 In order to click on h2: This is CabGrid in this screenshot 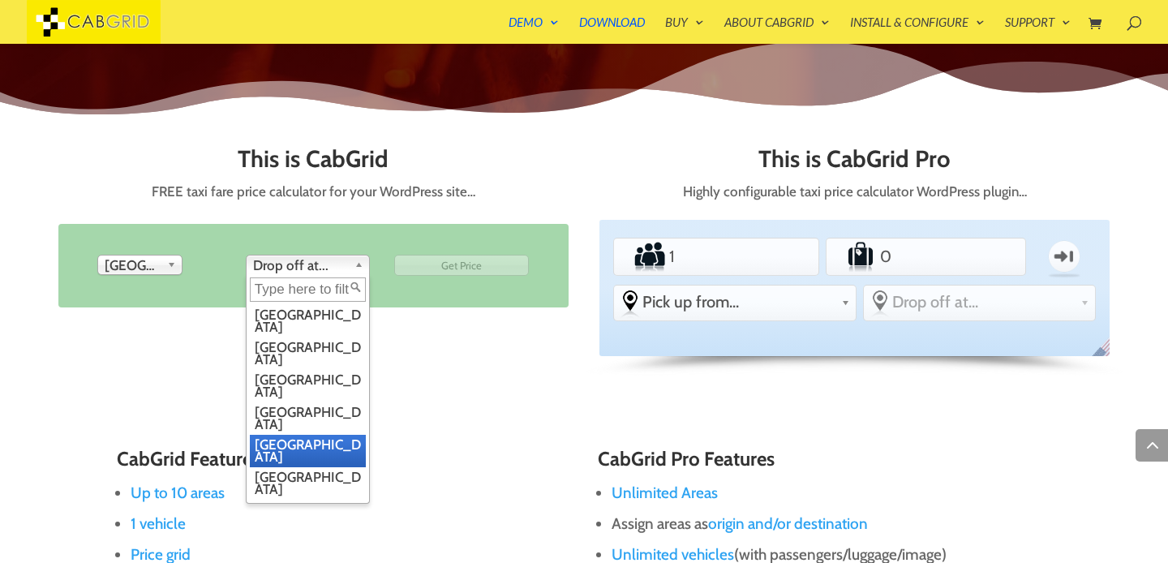, I will do `click(313, 163)`.